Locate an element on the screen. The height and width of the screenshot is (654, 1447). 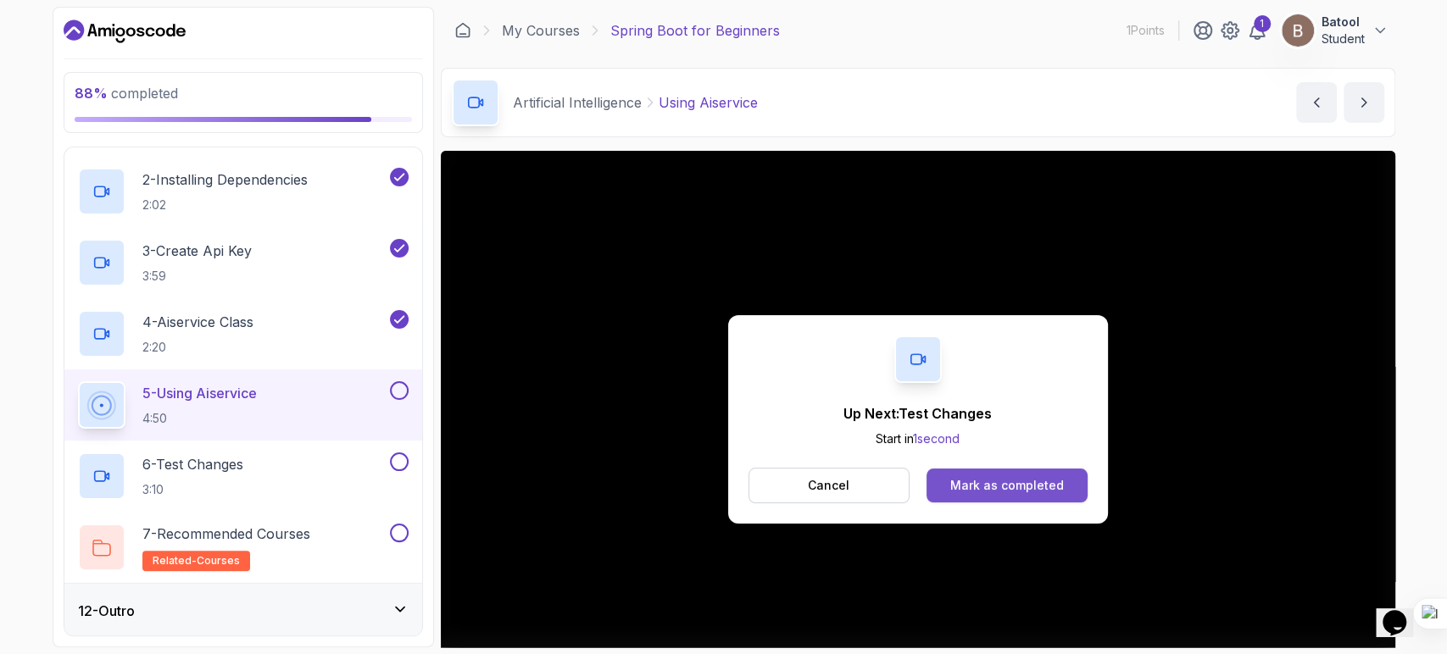
button: 4-Aiservice Class2:20 is located at coordinates (243, 334).